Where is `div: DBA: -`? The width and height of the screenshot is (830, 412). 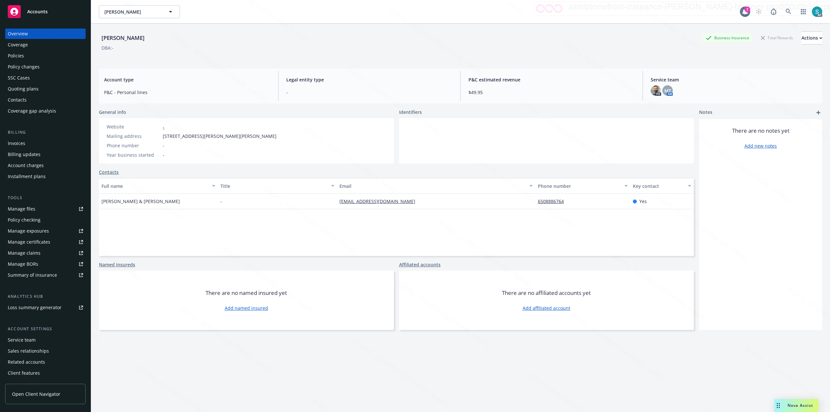 div: DBA: - is located at coordinates (107, 48).